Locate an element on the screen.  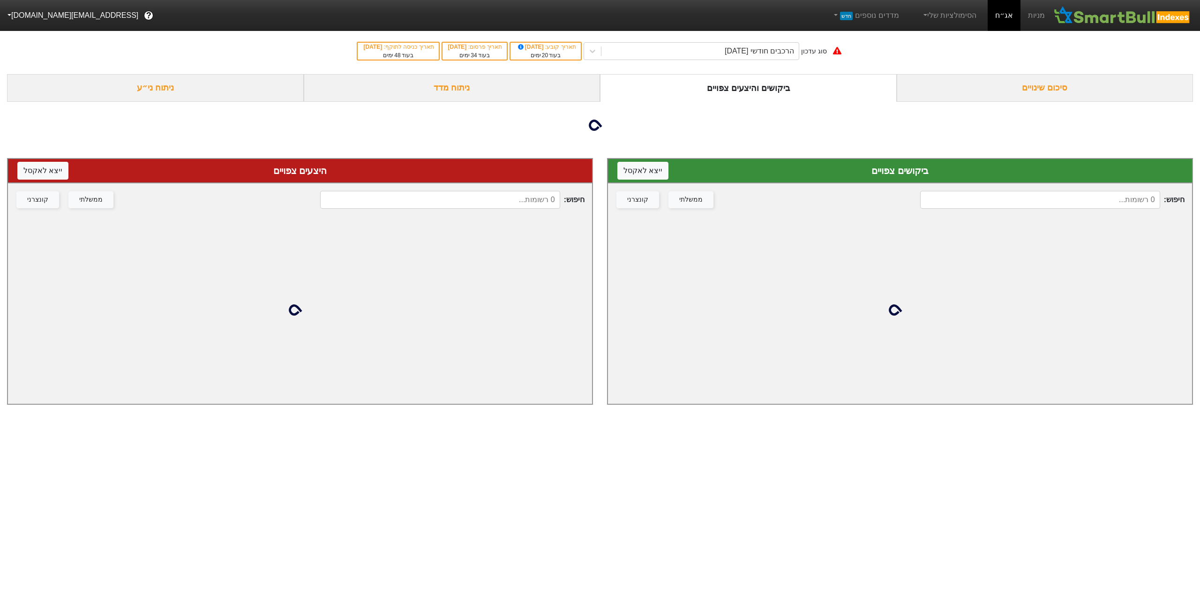
a: הסימולציות שלי is located at coordinates (949, 15).